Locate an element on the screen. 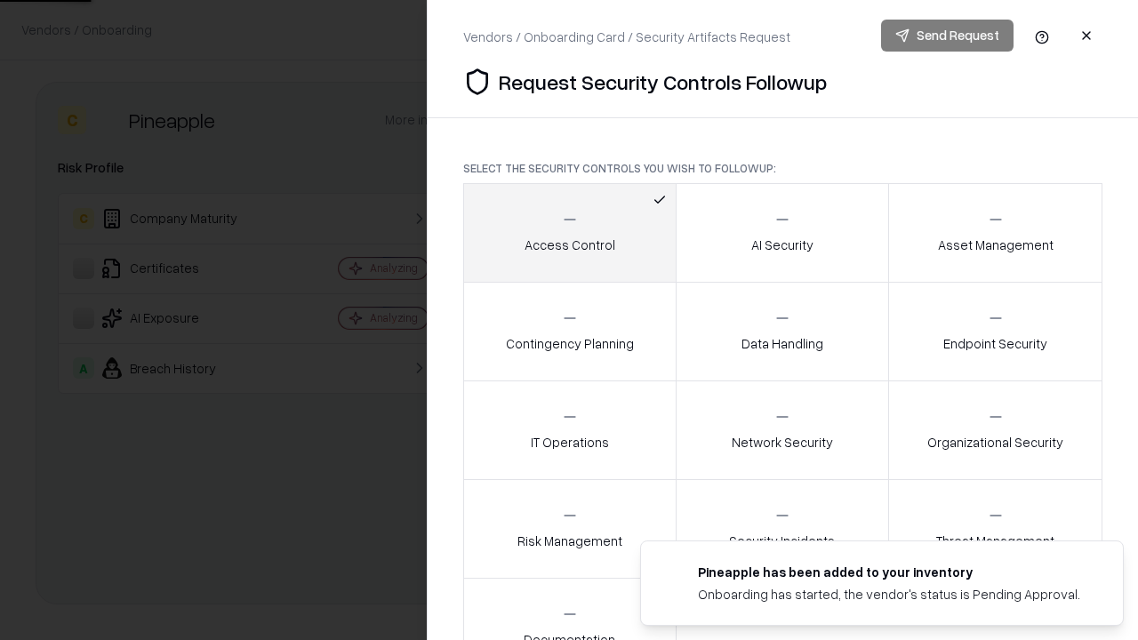 Image resolution: width=1138 pixels, height=640 pixels. p: Security Incidents is located at coordinates (782, 541).